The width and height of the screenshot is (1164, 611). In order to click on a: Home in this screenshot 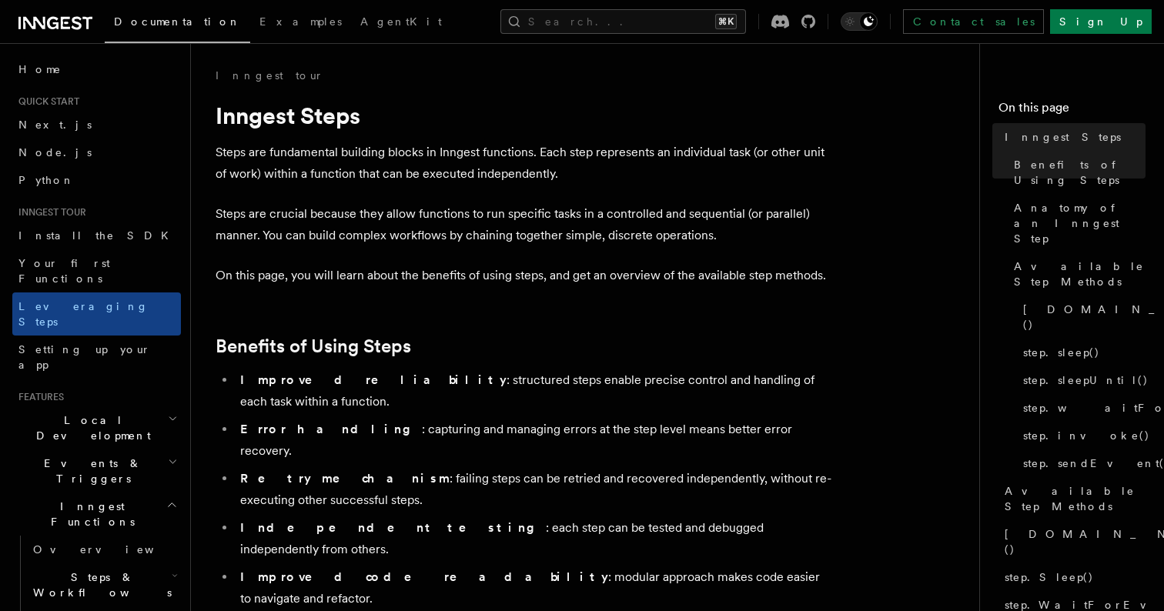, I will do `click(96, 69)`.